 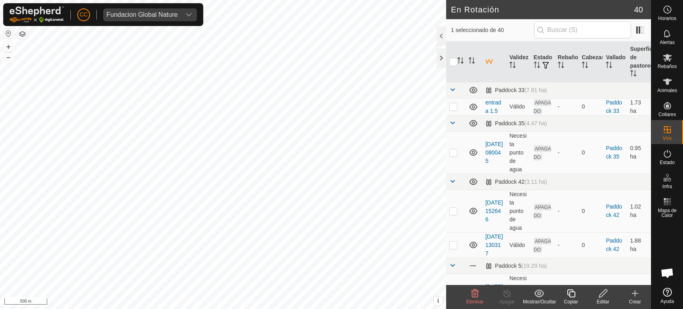 I want to click on td: 1.02 ha, so click(x=639, y=211).